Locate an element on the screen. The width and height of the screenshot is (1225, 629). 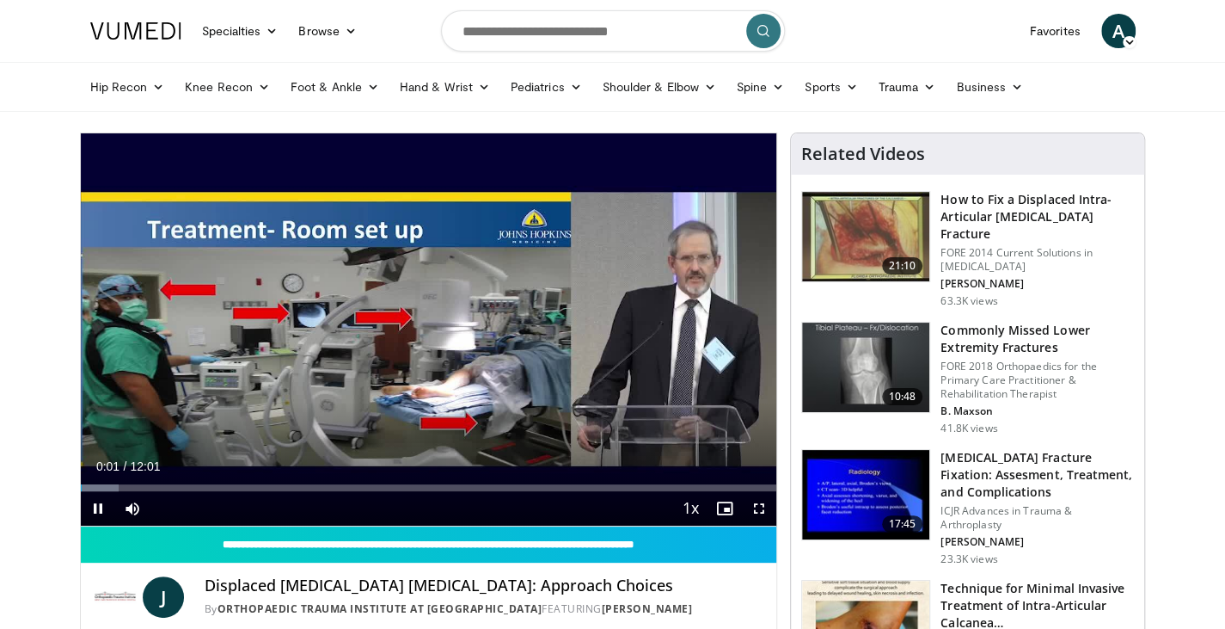
a: Specialties is located at coordinates (240, 31).